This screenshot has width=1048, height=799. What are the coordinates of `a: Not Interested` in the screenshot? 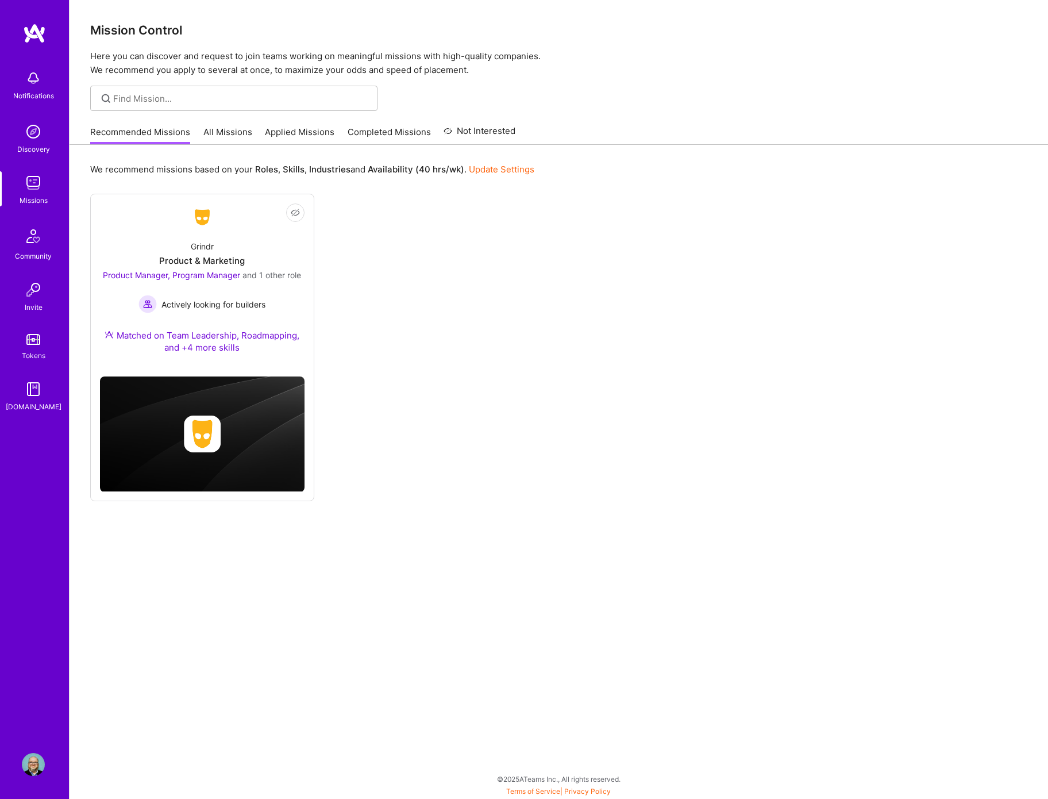 It's located at (479, 135).